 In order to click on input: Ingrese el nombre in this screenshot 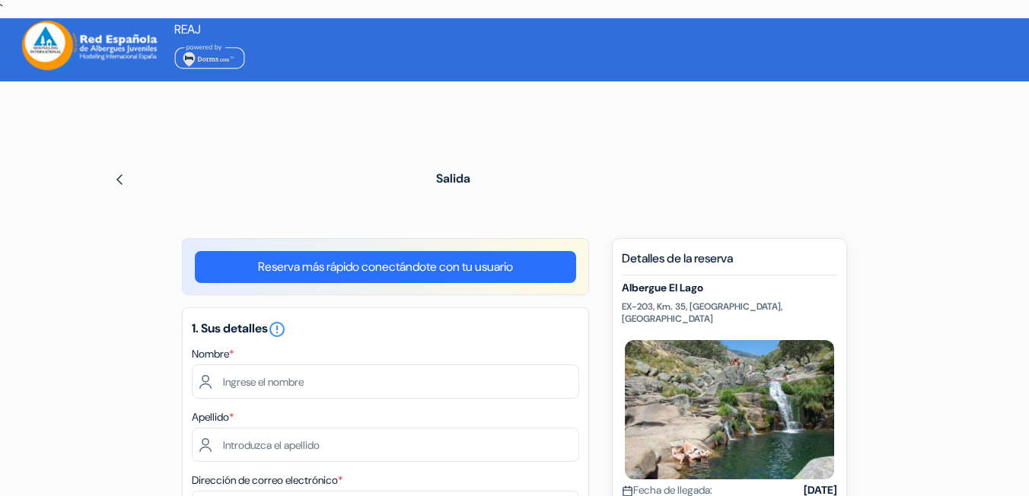, I will do `click(385, 381)`.